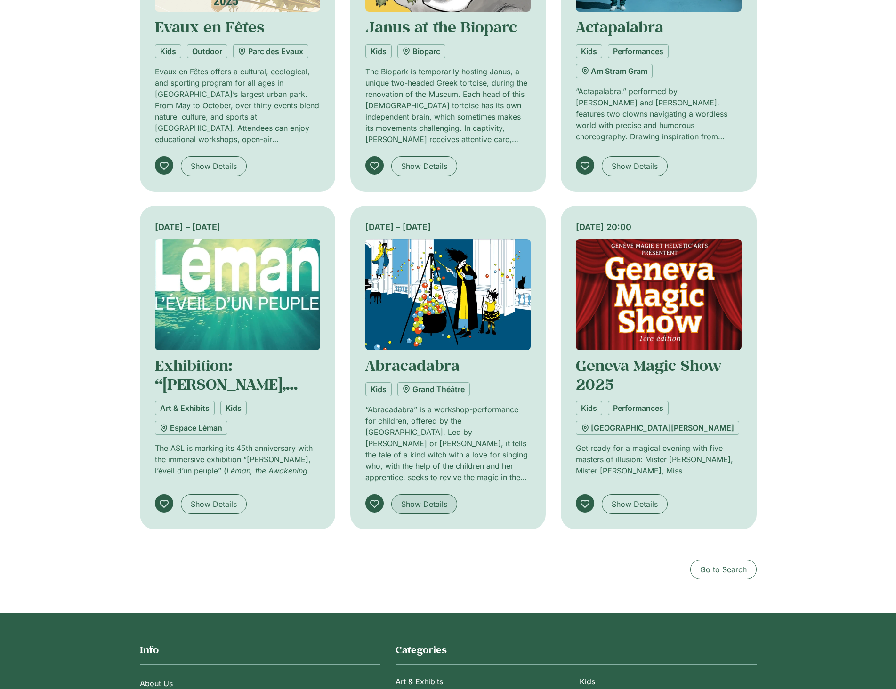  I want to click on a: Geneva Magic Show 2025, so click(649, 375).